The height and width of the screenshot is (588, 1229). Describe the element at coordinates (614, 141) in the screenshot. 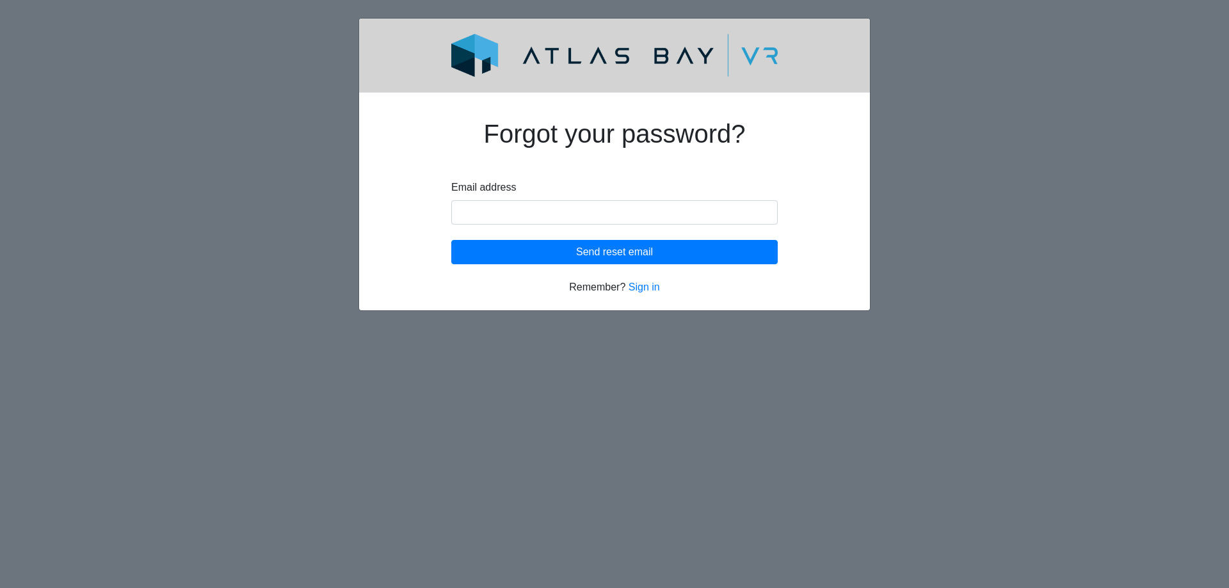

I see `h1: Forgot your password?` at that location.